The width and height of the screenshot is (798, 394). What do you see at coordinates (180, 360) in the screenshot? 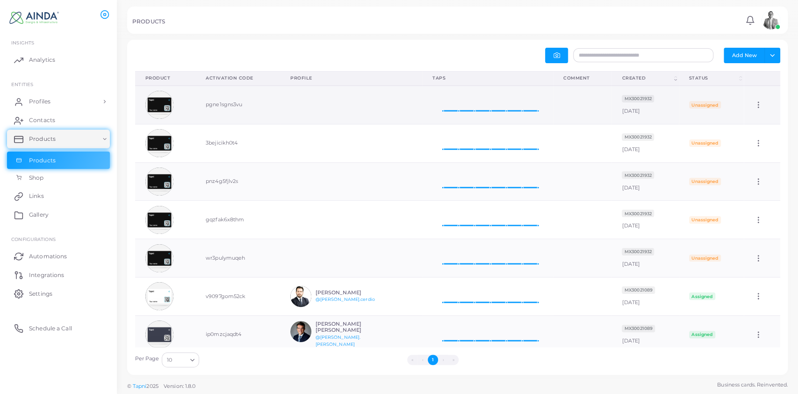
I see `div: Search for option` at bounding box center [180, 360].